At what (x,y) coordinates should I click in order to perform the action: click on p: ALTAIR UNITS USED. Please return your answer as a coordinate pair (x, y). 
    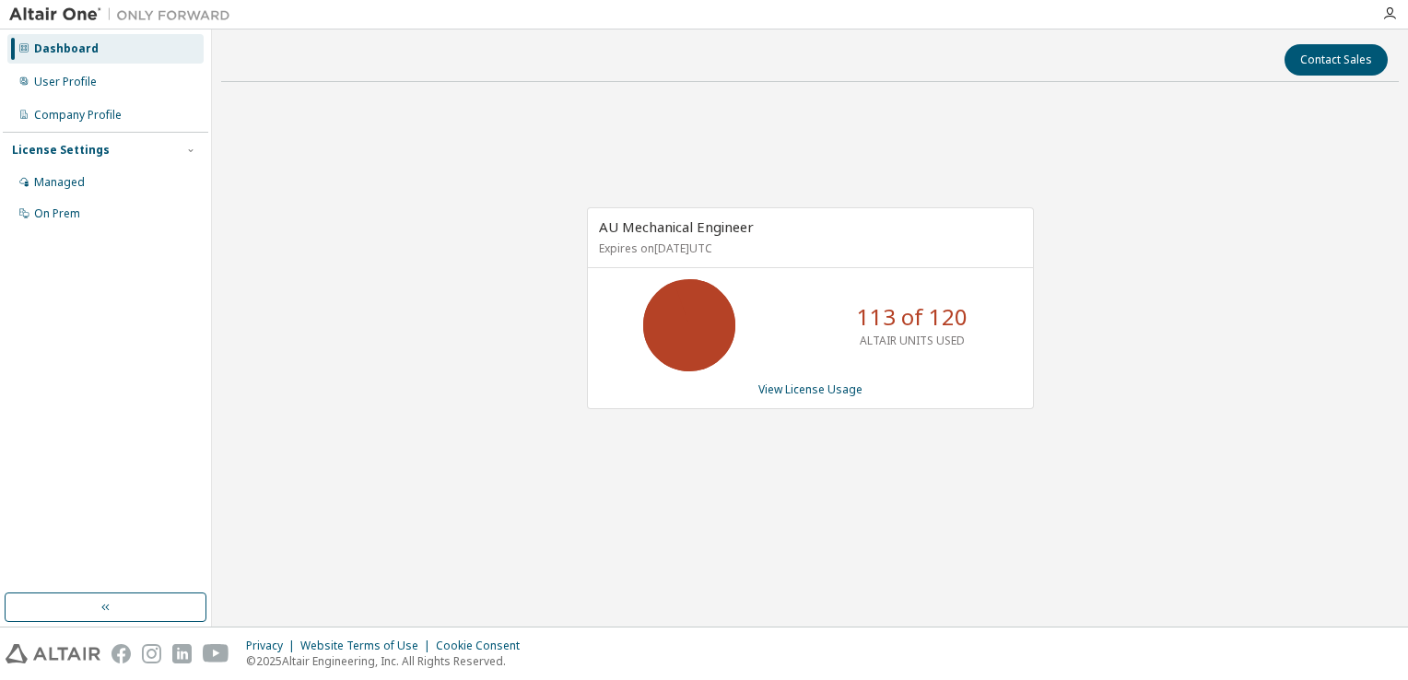
    Looking at the image, I should click on (912, 340).